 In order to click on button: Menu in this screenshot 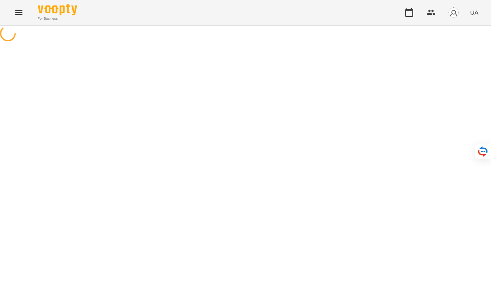, I will do `click(19, 13)`.